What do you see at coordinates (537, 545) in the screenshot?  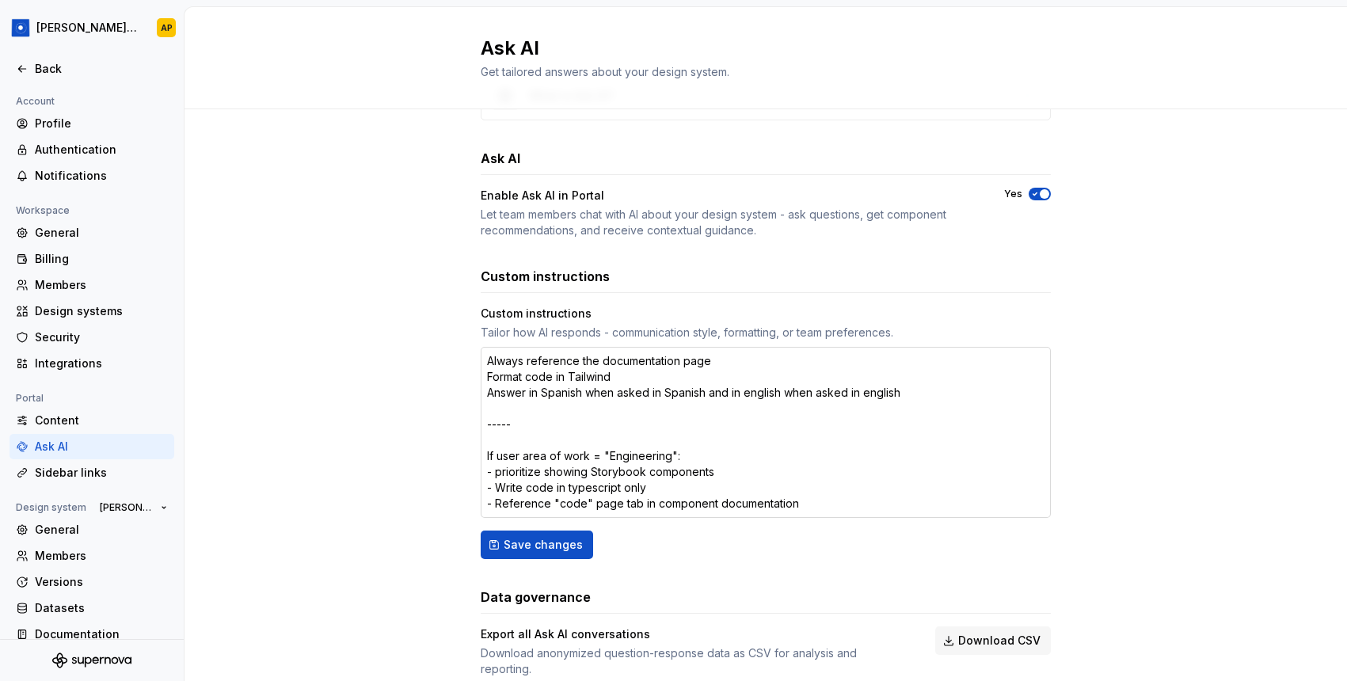 I see `button: Save changes` at bounding box center [537, 545].